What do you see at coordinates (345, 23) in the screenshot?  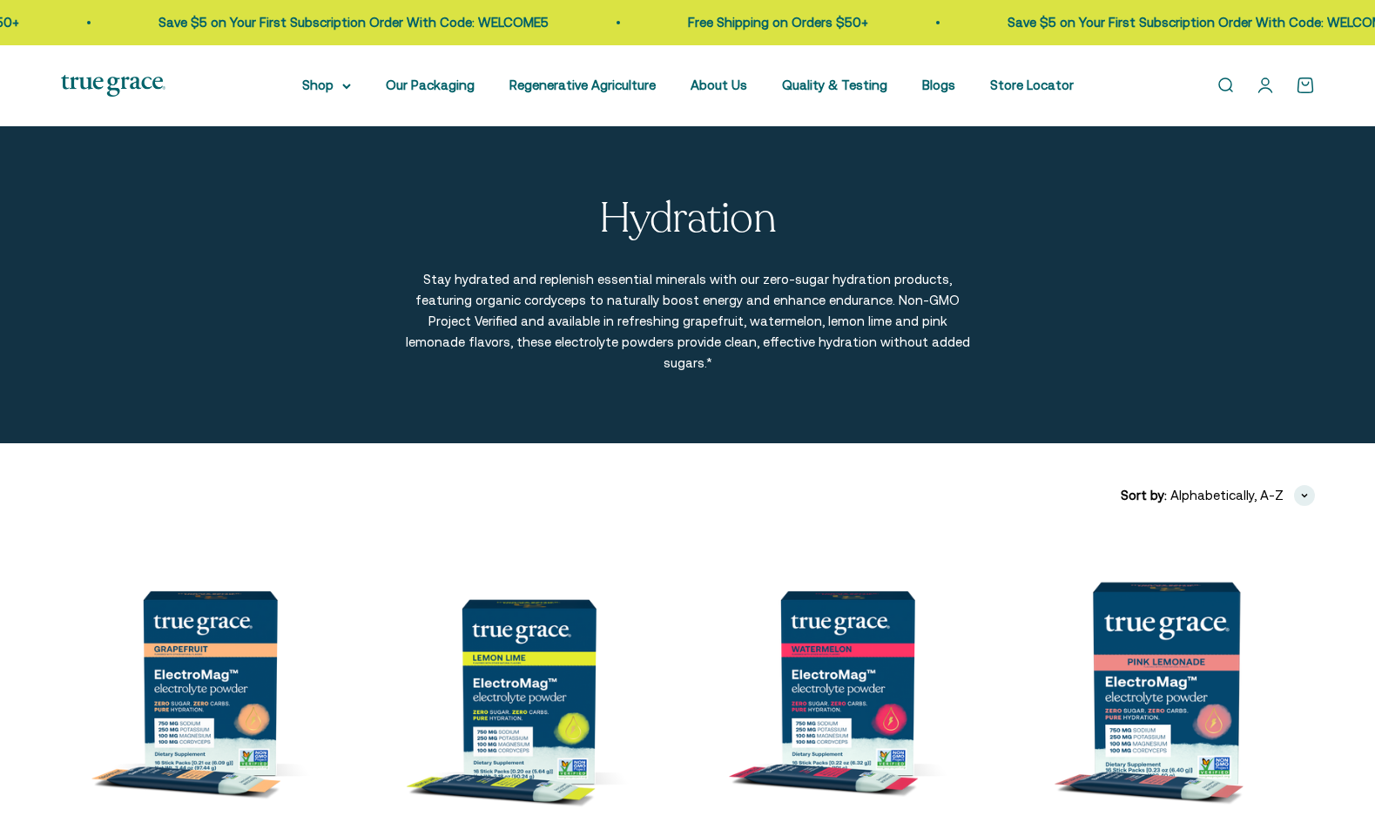 I see `p: Save $5 on Your First Subscription Order With Code: WELCOME5` at bounding box center [345, 23].